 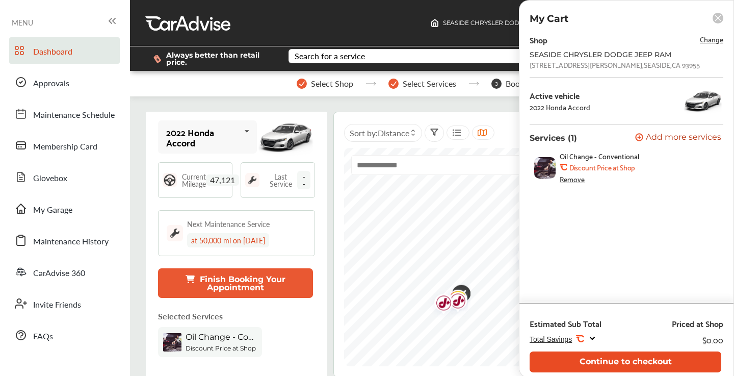 What do you see at coordinates (51, 84) in the screenshot?
I see `span: Approvals` at bounding box center [51, 84].